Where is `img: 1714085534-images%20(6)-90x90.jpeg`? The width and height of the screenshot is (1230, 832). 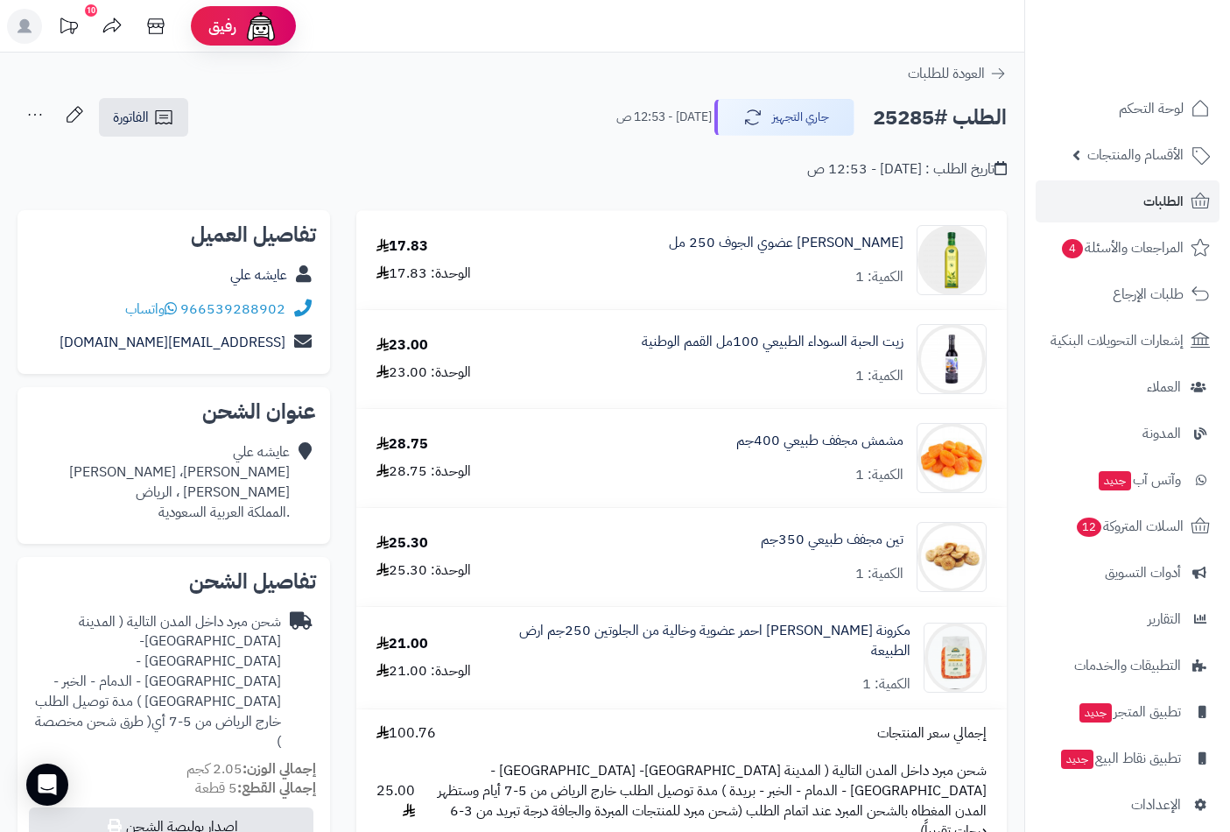 img: 1714085534-images%20(6)-90x90.jpeg is located at coordinates (952, 557).